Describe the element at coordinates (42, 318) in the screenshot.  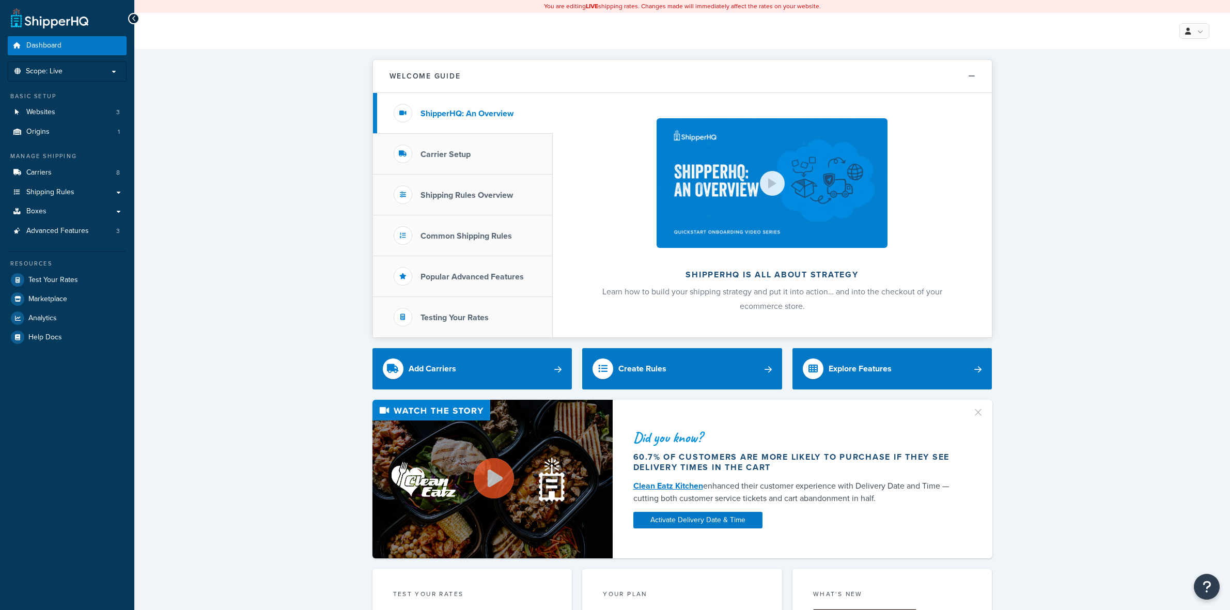
I see `span: Analytics` at that location.